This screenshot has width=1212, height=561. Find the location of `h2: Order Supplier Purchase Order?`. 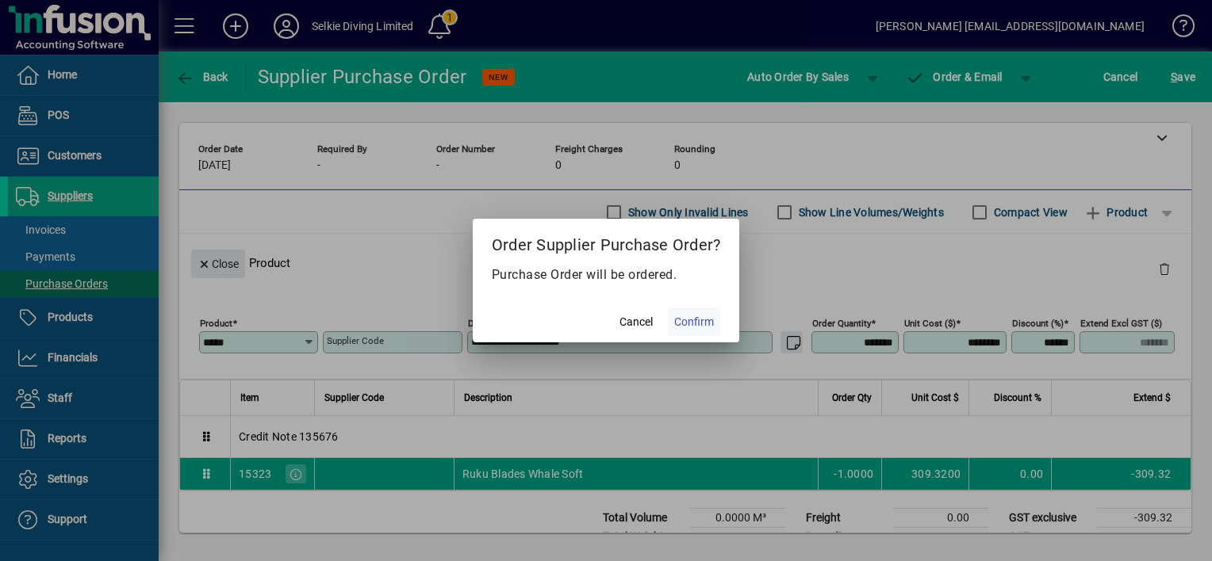

h2: Order Supplier Purchase Order? is located at coordinates (606, 242).